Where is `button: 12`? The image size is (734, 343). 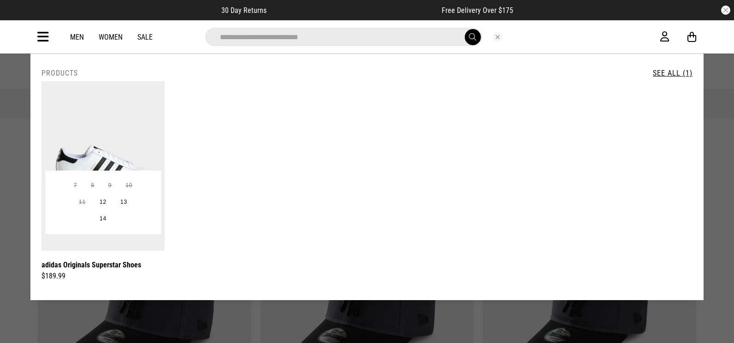
button: 12 is located at coordinates (103, 203).